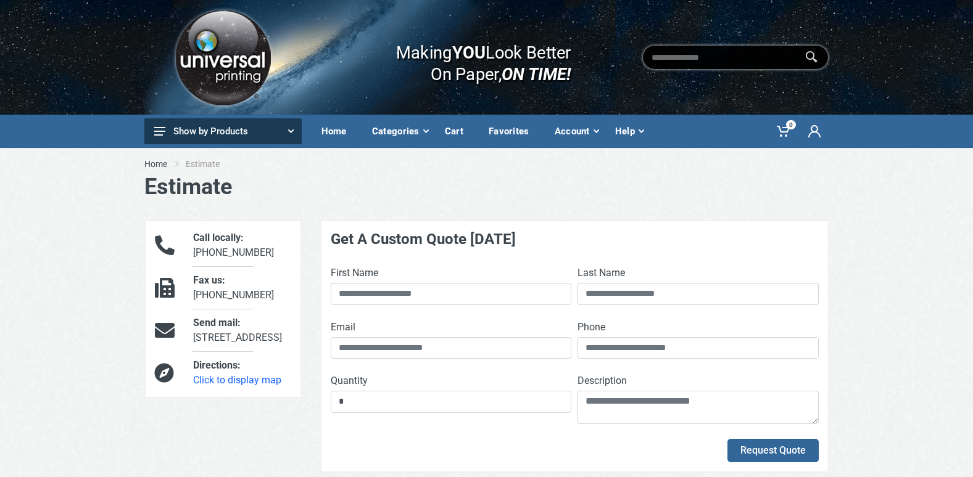 This screenshot has height=477, width=973. I want to click on div: Cart, so click(458, 131).